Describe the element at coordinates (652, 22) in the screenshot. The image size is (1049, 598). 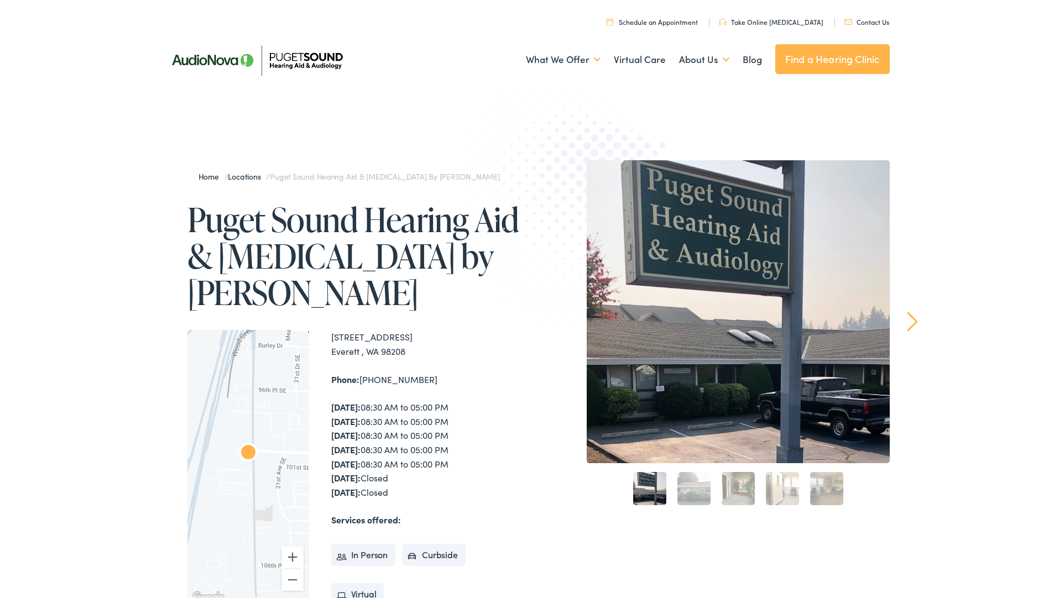
I see `a: Schedule an Appointment` at that location.